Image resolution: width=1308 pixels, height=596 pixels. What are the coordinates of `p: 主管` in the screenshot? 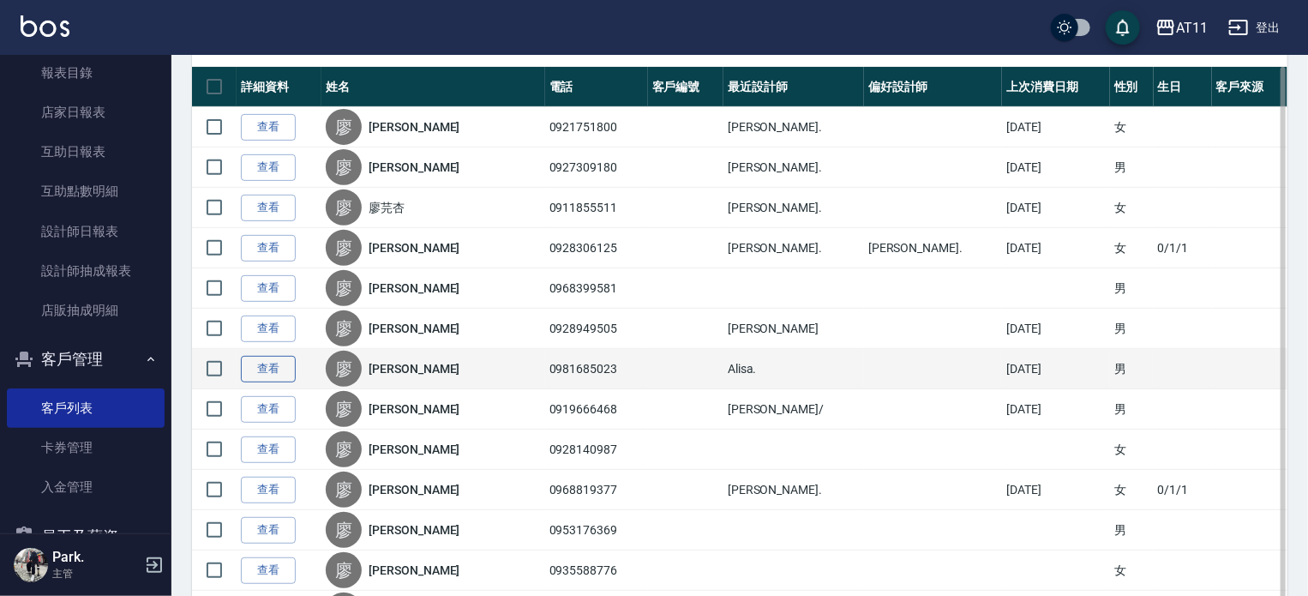 It's located at (96, 573).